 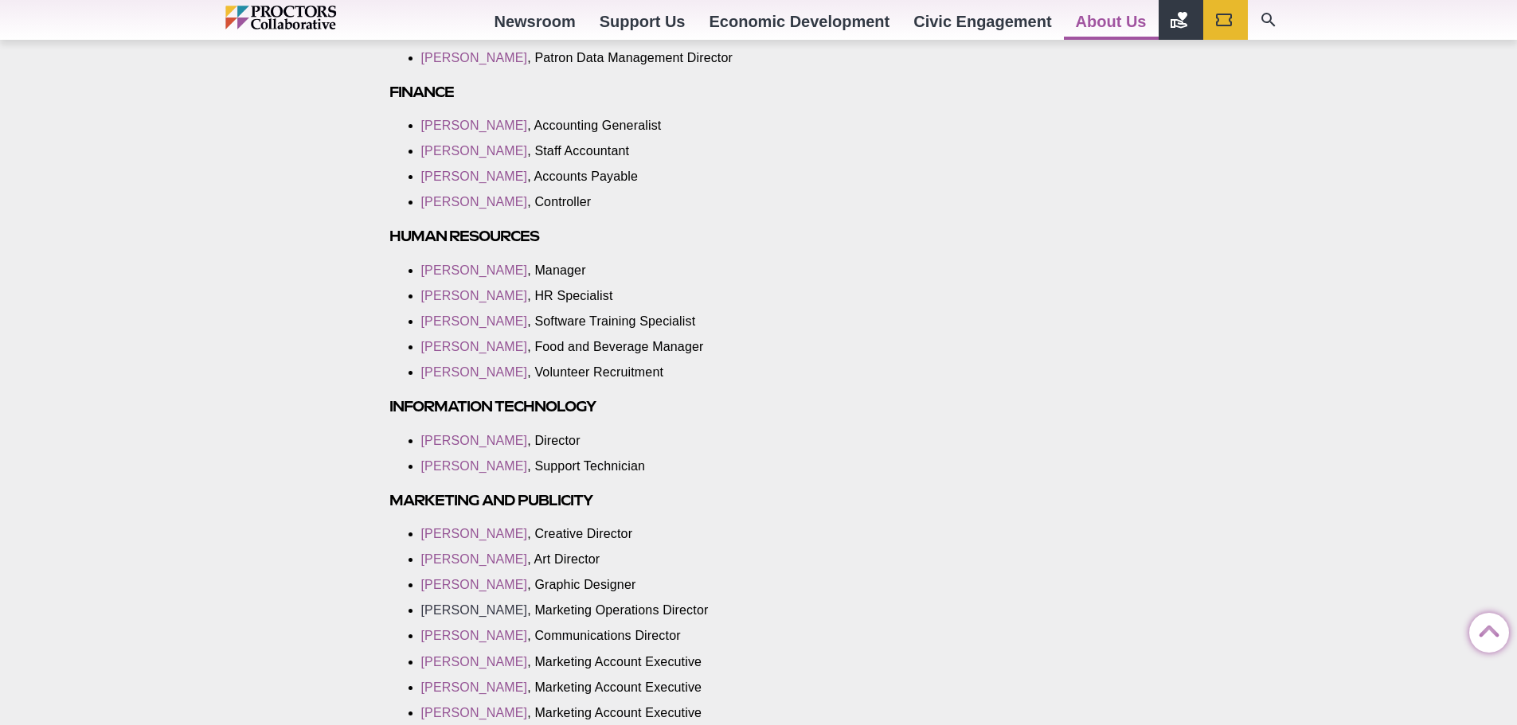 I want to click on li: , Patron Data Management Director, so click(x=627, y=58).